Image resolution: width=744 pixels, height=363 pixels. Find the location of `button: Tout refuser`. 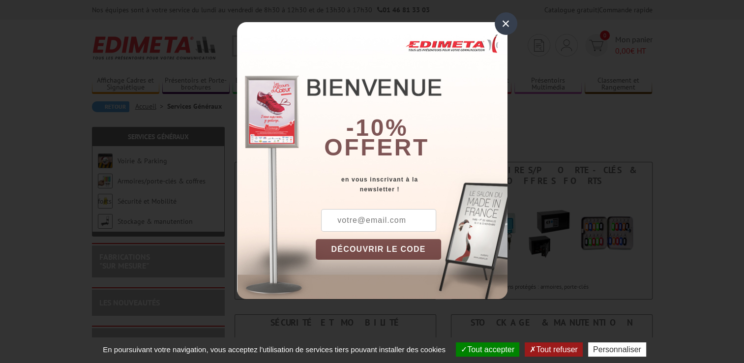

button: Tout refuser is located at coordinates (553, 349).